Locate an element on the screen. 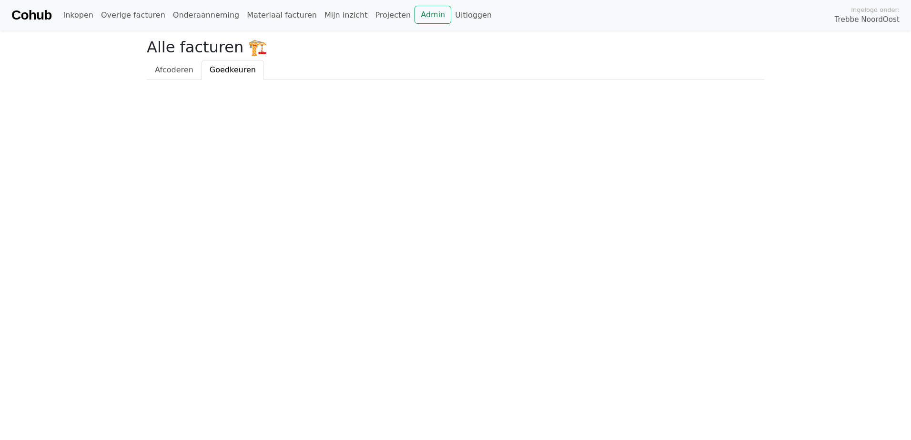 This screenshot has width=911, height=440. span: Goedkeuren is located at coordinates (232, 70).